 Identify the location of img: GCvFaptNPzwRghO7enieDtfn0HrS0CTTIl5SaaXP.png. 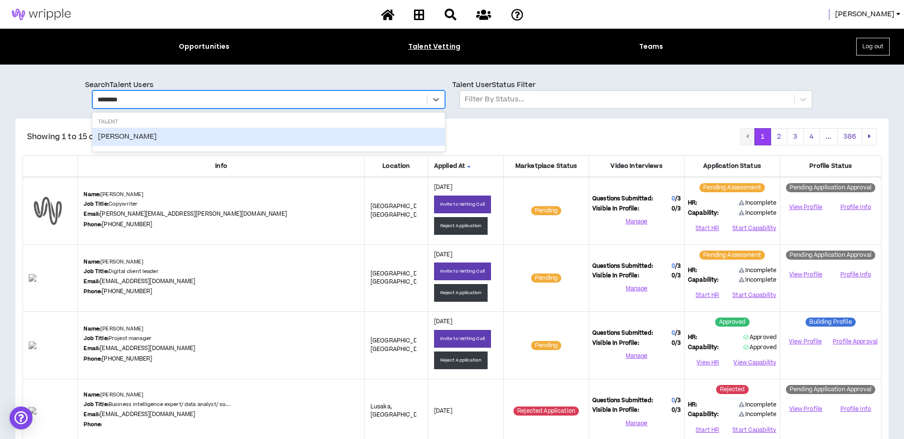
(50, 278).